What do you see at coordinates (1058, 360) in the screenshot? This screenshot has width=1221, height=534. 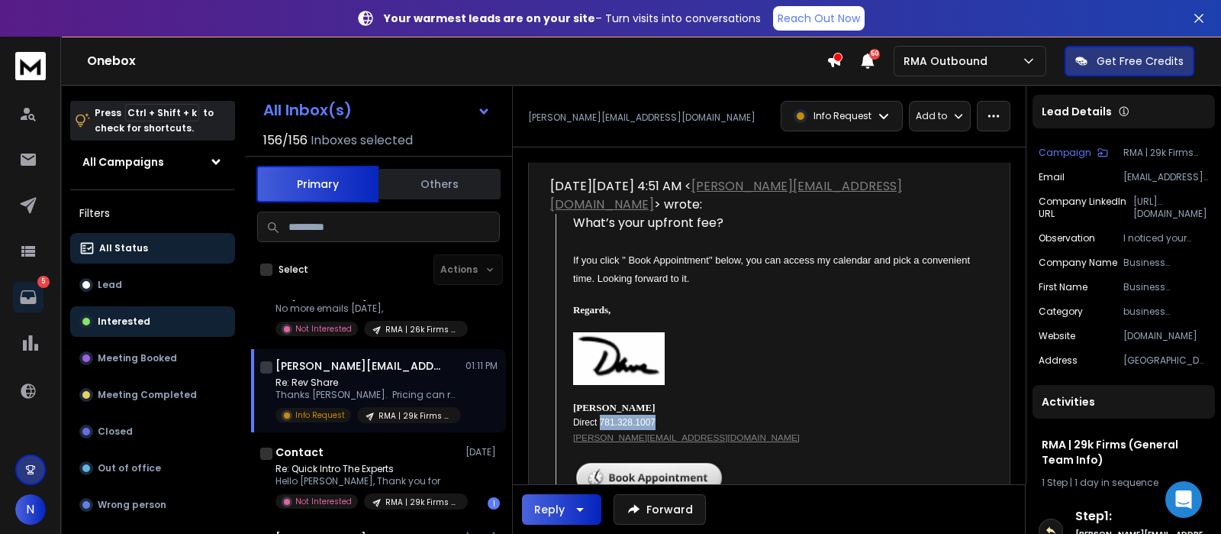 I see `p: Address` at bounding box center [1058, 360].